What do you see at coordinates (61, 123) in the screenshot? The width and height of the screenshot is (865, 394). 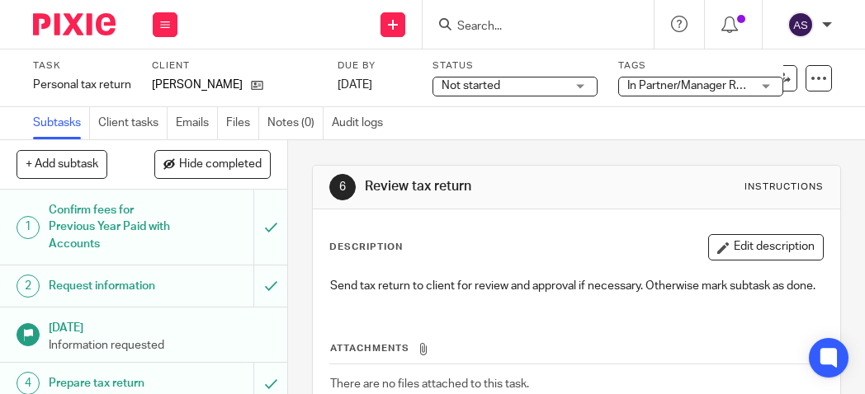 I see `a: Subtasks` at bounding box center [61, 123].